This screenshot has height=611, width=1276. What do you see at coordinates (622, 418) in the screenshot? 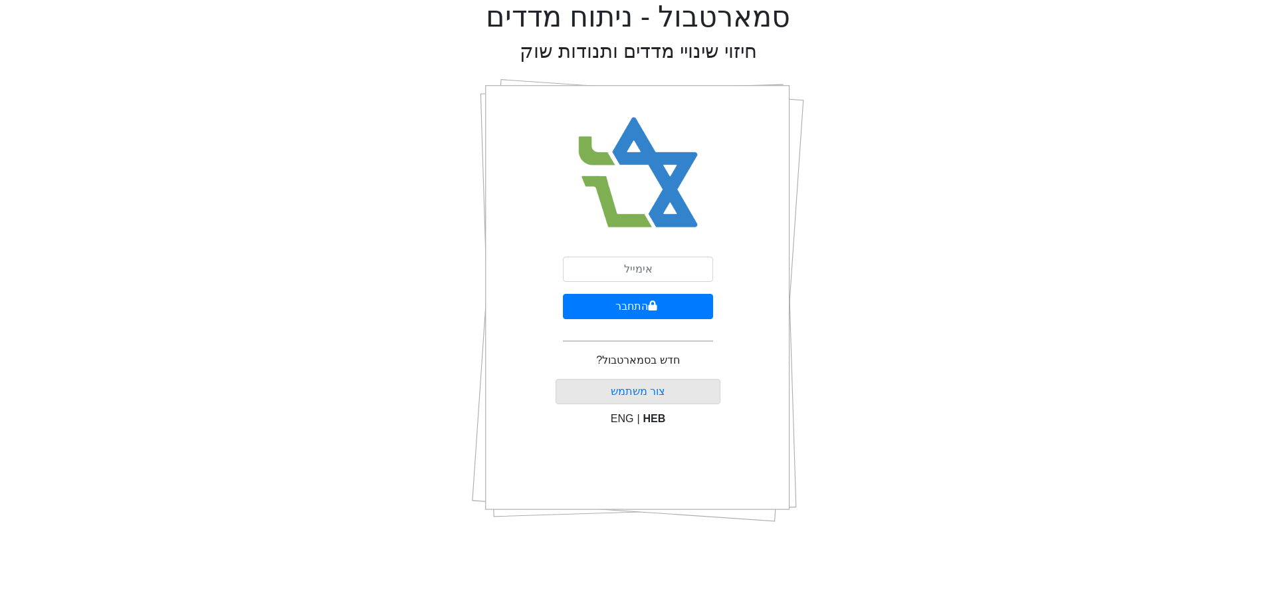
I see `span: ENG` at bounding box center [622, 418].